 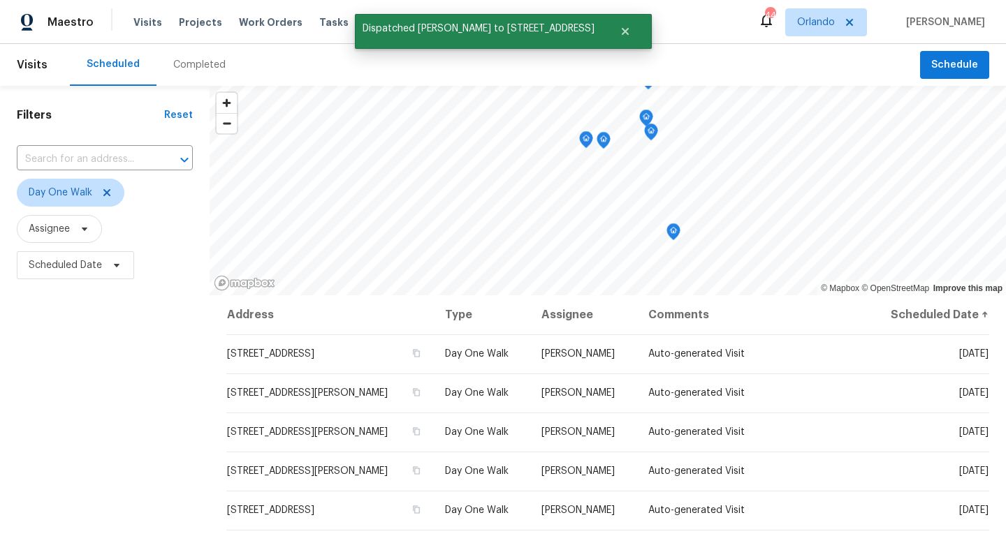 What do you see at coordinates (895, 288) in the screenshot?
I see `a: OpenStreetMap` at bounding box center [895, 288].